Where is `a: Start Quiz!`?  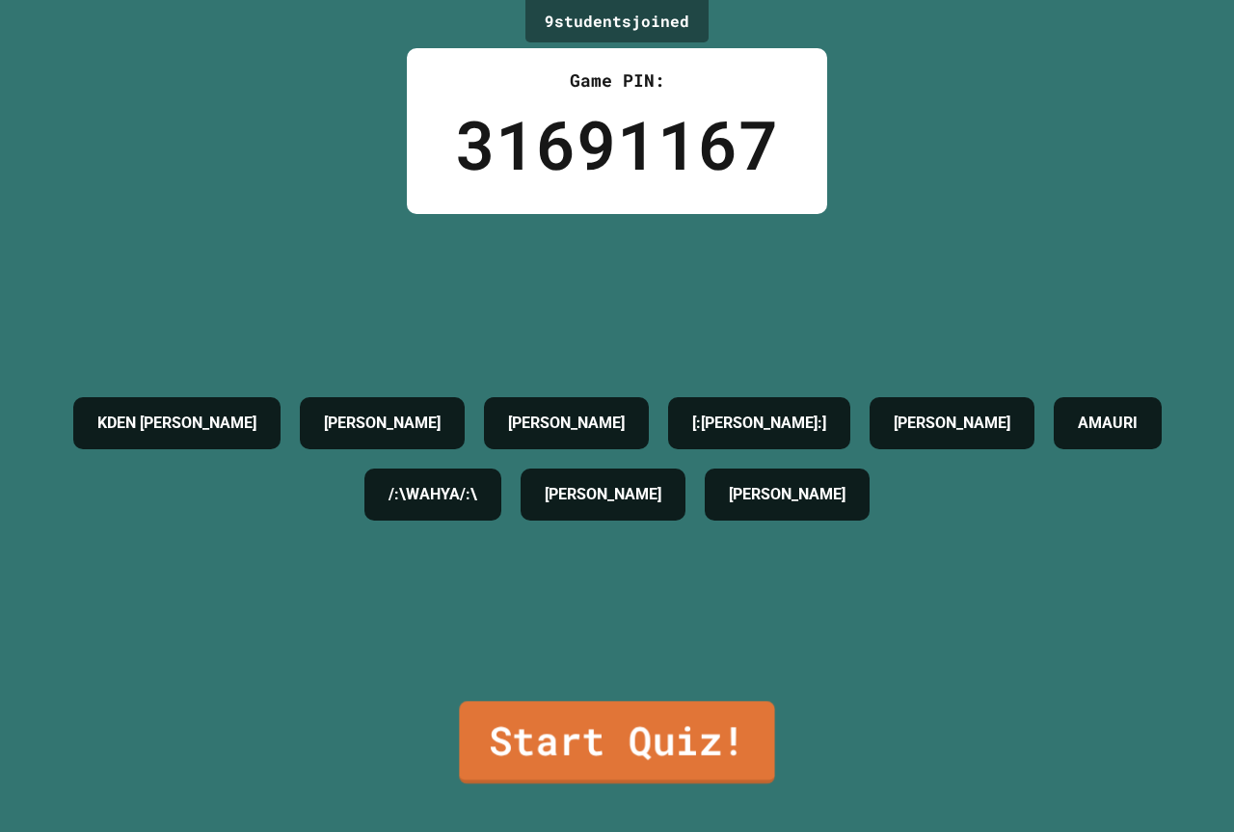 a: Start Quiz! is located at coordinates (616, 742).